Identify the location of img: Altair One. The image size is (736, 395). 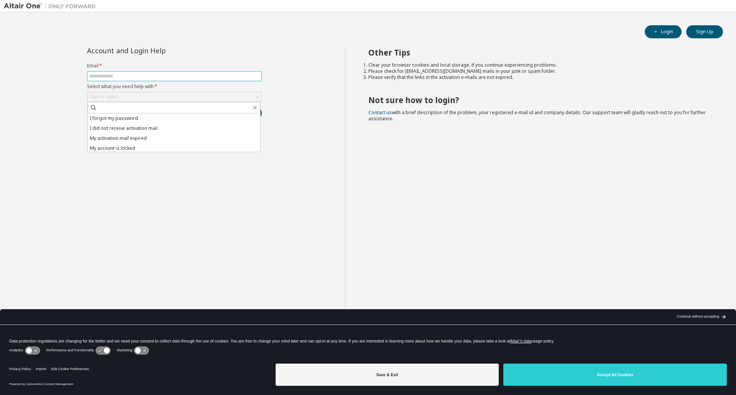
(52, 6).